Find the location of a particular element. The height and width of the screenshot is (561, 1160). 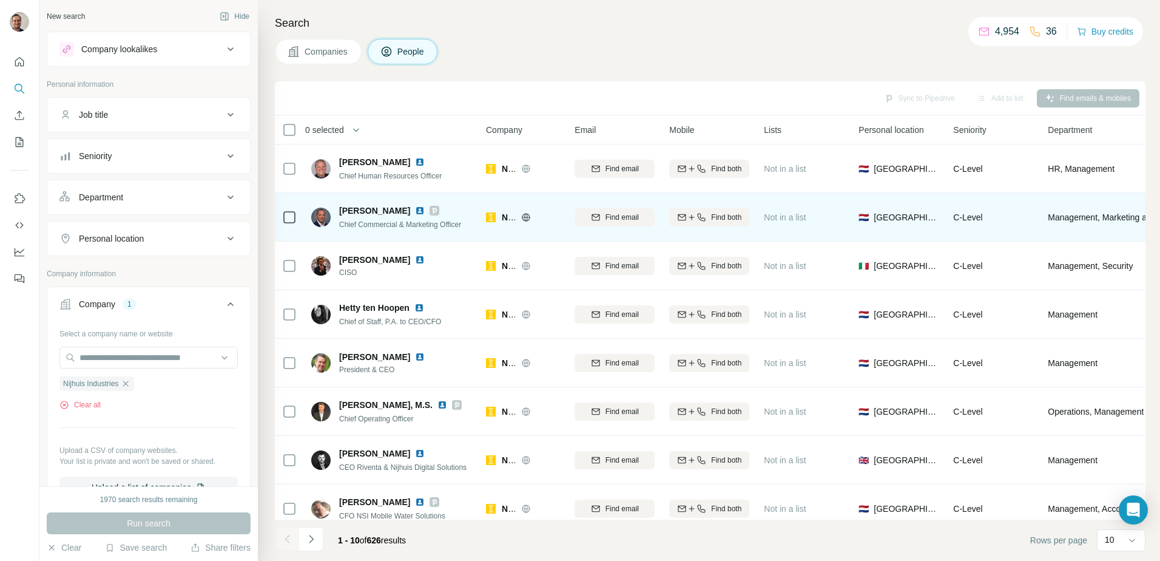

button: Enrich CSV is located at coordinates (19, 115).